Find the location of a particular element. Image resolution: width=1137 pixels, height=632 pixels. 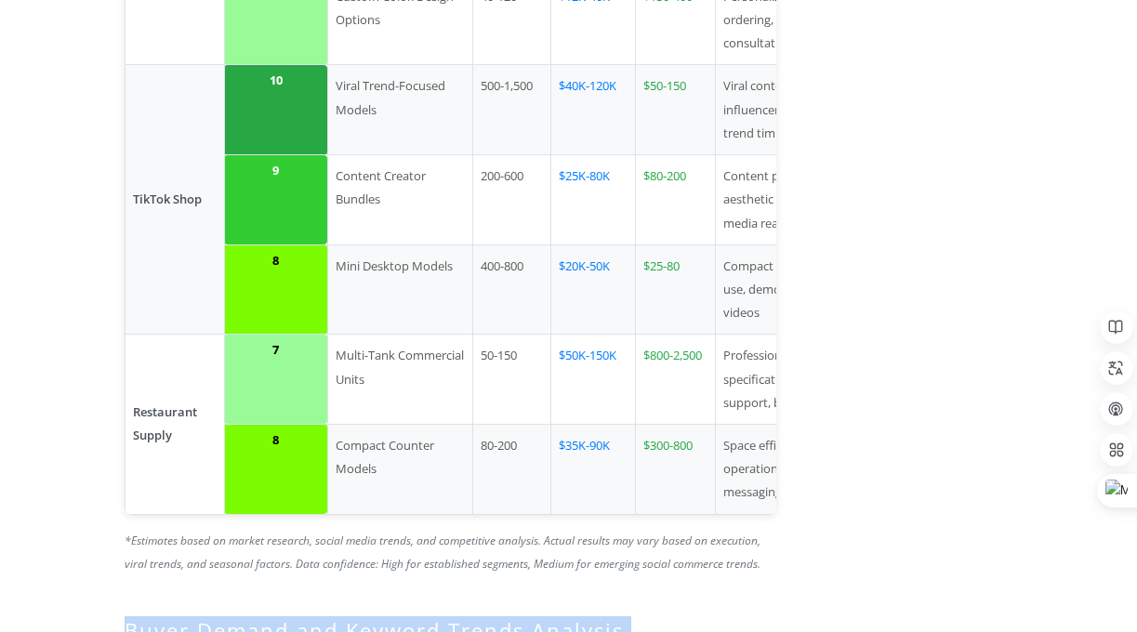

td: $35K-90K is located at coordinates (593, 469).